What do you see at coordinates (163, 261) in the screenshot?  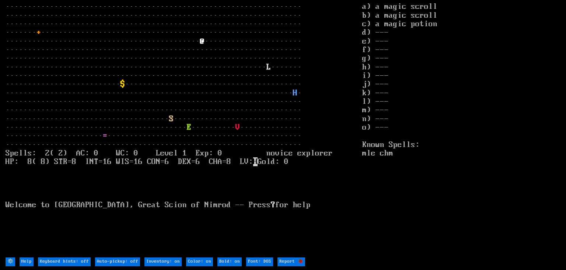 I see `input: Inventory: on` at bounding box center [163, 261].